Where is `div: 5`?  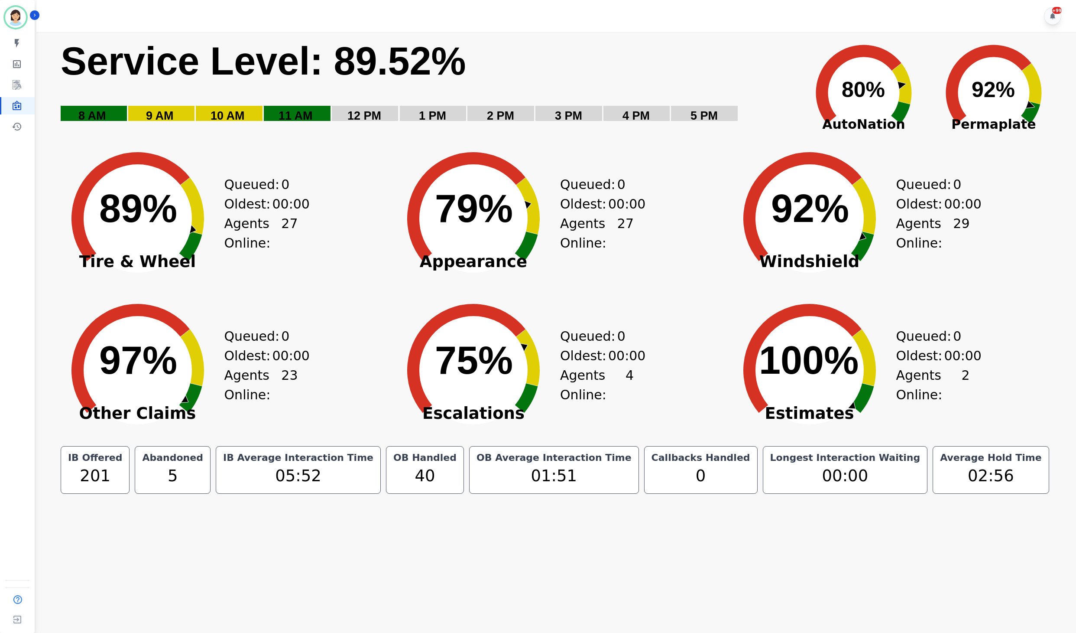 div: 5 is located at coordinates (172, 476).